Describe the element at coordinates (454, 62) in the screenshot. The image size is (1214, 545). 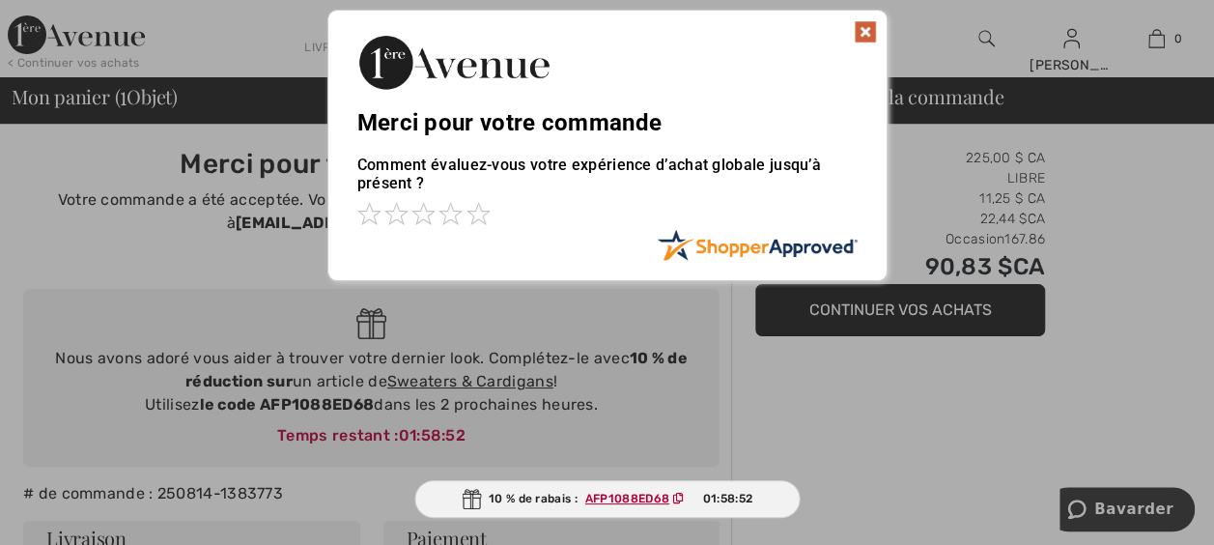
I see `img: Merci pour votre commande` at that location.